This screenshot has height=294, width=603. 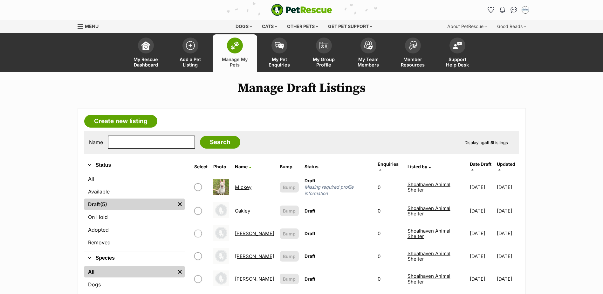 What do you see at coordinates (413, 53) in the screenshot?
I see `a: Member Resources` at bounding box center [413, 53].